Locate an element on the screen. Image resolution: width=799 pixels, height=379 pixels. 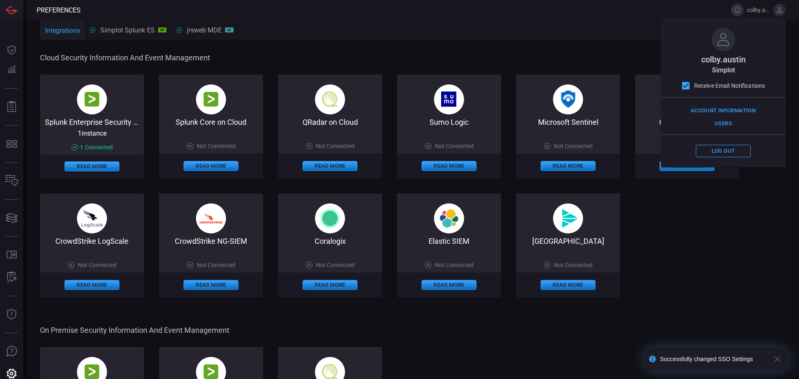
button: jrsweb MDEDE is located at coordinates (205, 30).